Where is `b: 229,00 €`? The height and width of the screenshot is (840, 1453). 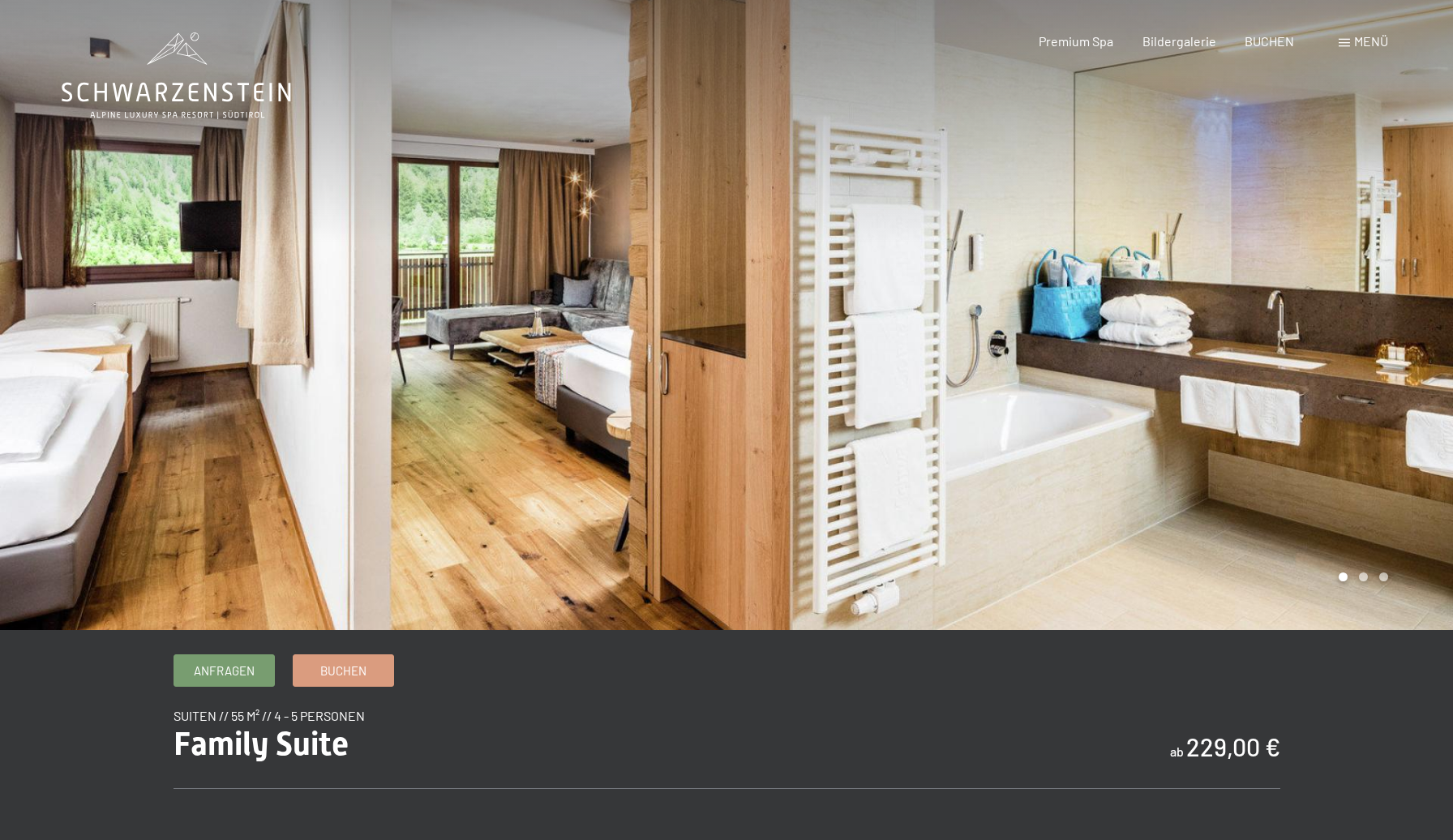 b: 229,00 € is located at coordinates (1234, 747).